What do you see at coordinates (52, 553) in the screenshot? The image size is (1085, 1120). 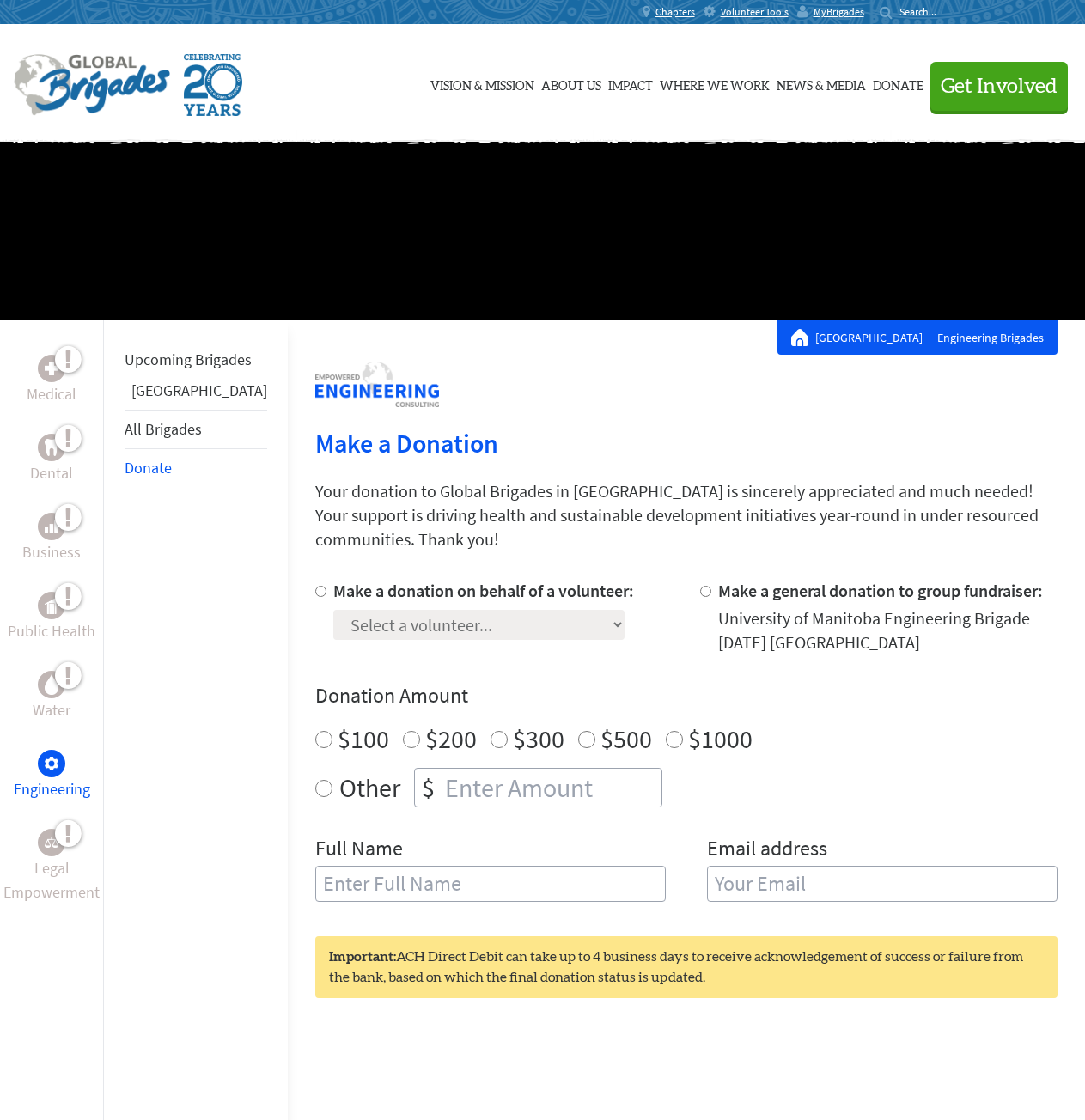 I see `p: Business` at bounding box center [52, 553].